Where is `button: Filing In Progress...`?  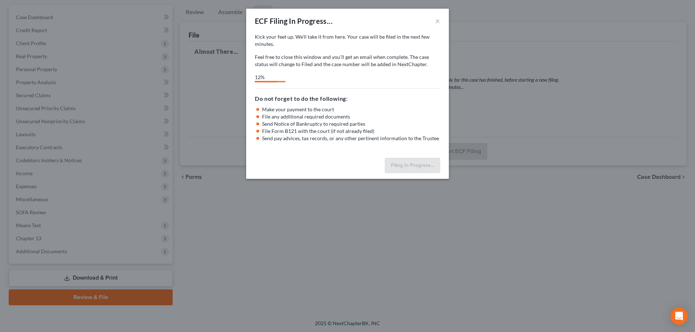 button: Filing In Progress... is located at coordinates (412, 166).